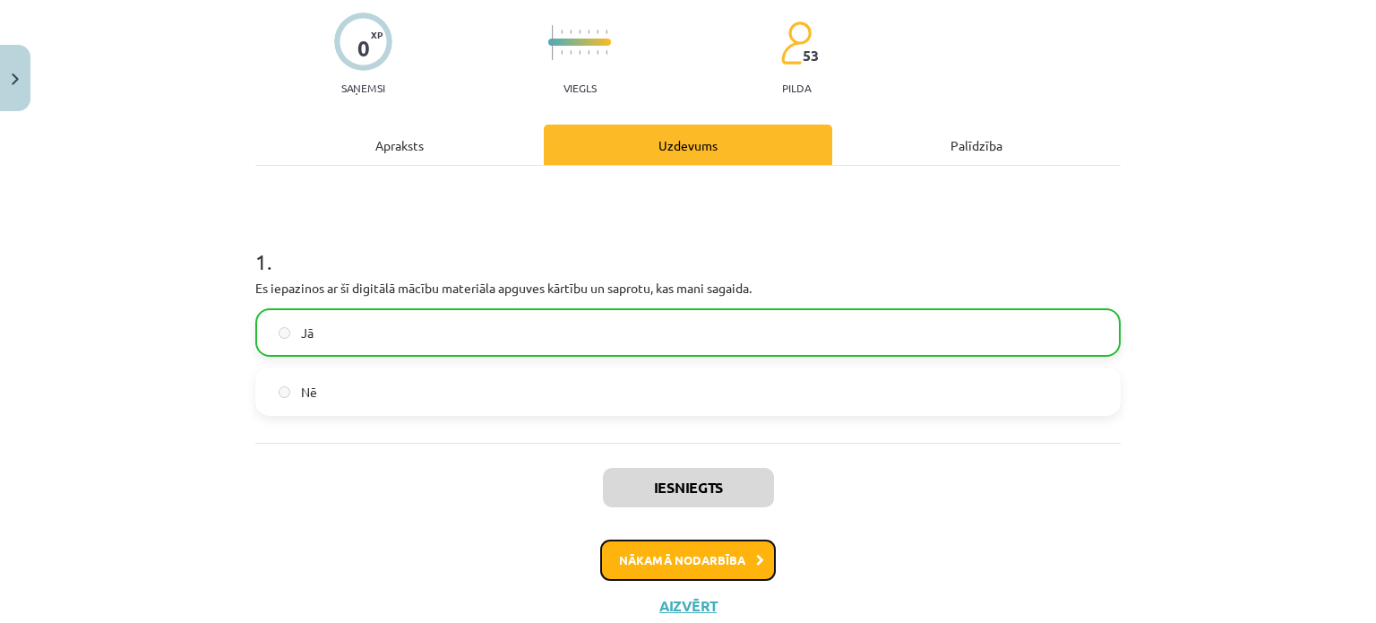  What do you see at coordinates (307, 332) in the screenshot?
I see `span: Jā` at bounding box center [307, 332].